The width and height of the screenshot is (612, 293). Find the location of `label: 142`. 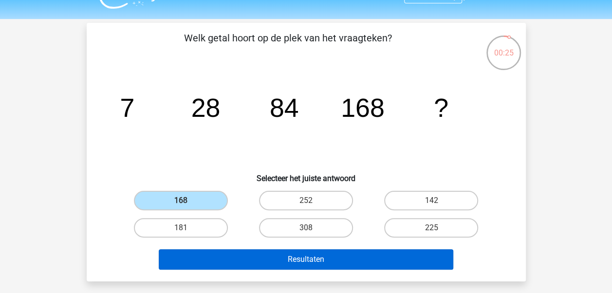

label: 142 is located at coordinates (431, 201).